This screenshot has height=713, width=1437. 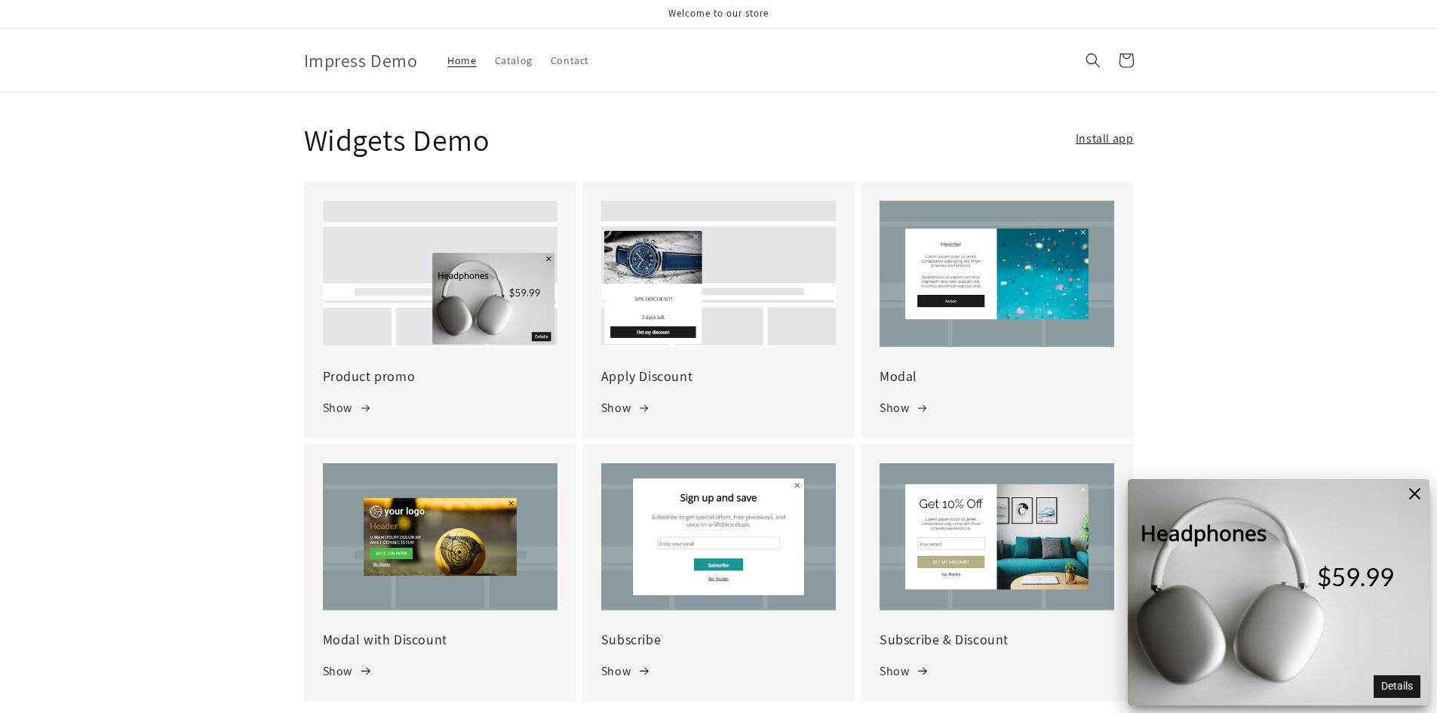 I want to click on h3: Product promo, so click(x=440, y=376).